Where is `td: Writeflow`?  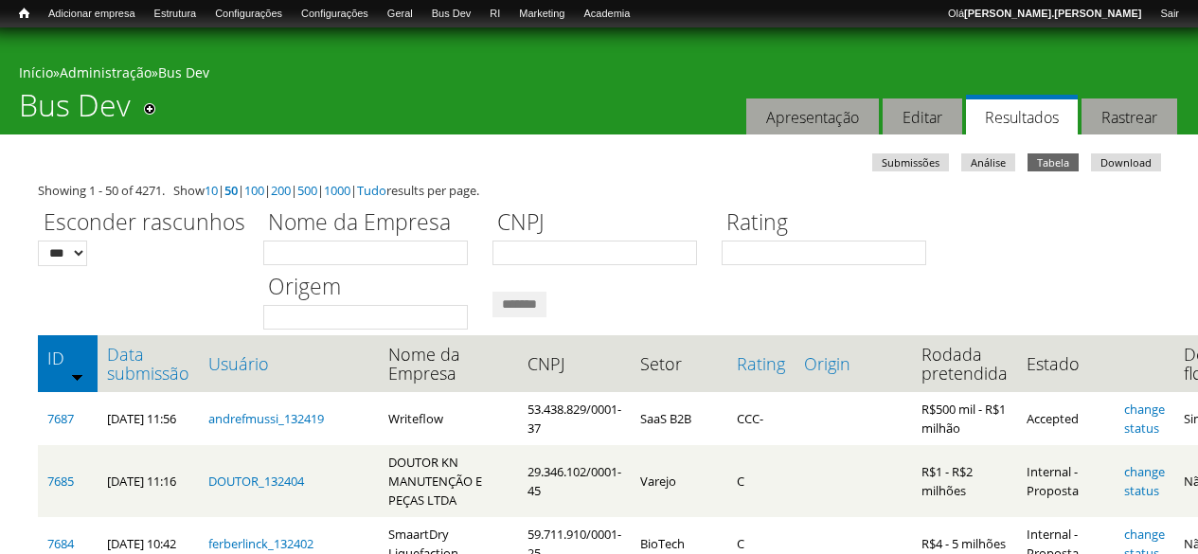
td: Writeflow is located at coordinates (448, 419).